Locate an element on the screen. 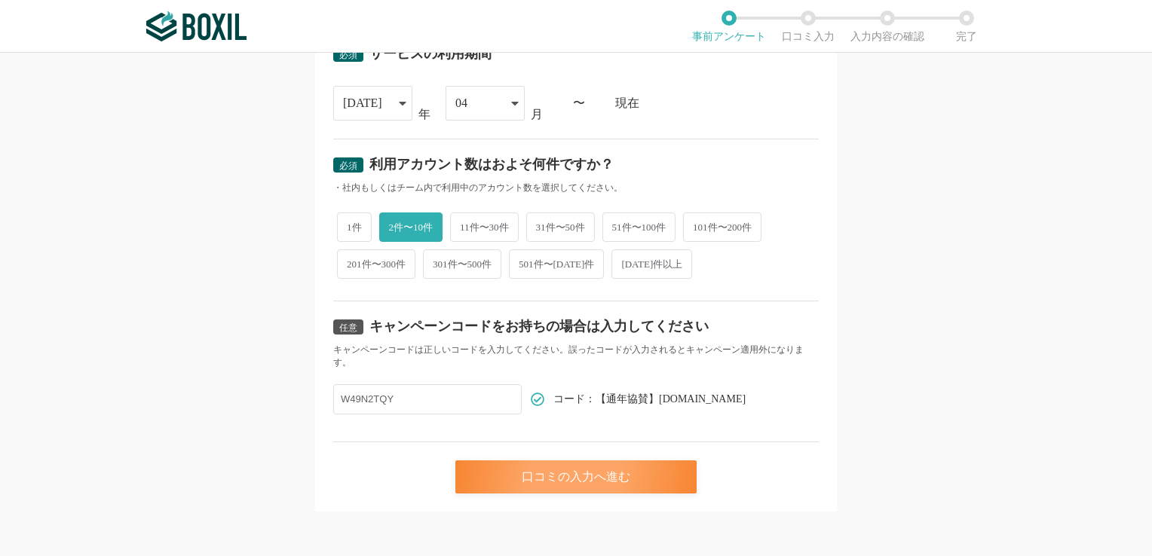  span: 201件〜300件 is located at coordinates (376, 264).